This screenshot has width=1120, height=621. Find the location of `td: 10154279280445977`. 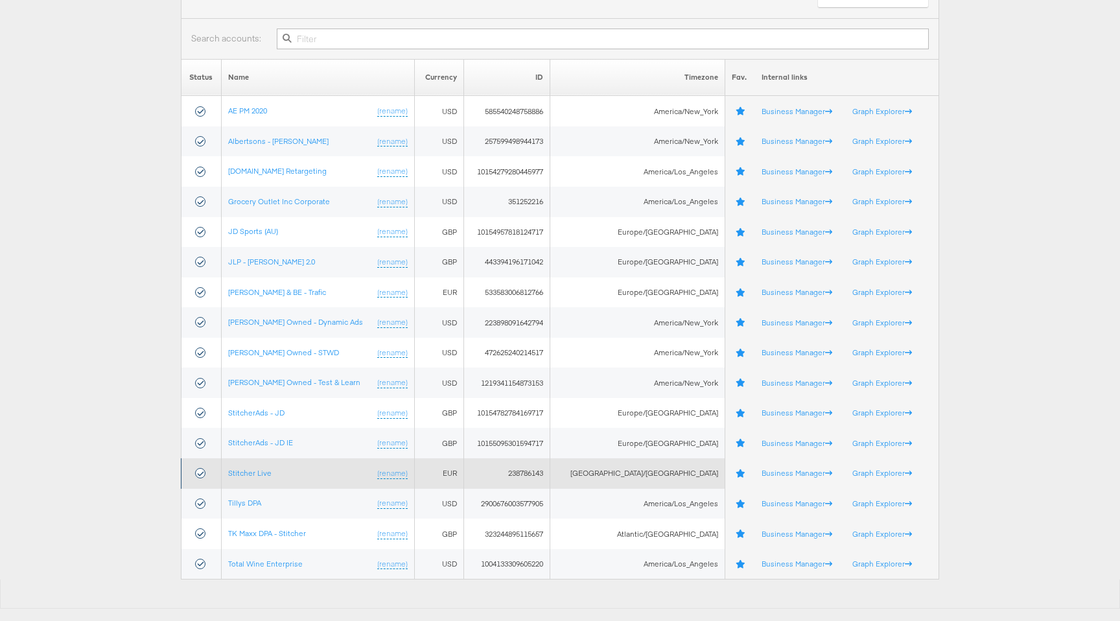

td: 10154279280445977 is located at coordinates (507, 171).